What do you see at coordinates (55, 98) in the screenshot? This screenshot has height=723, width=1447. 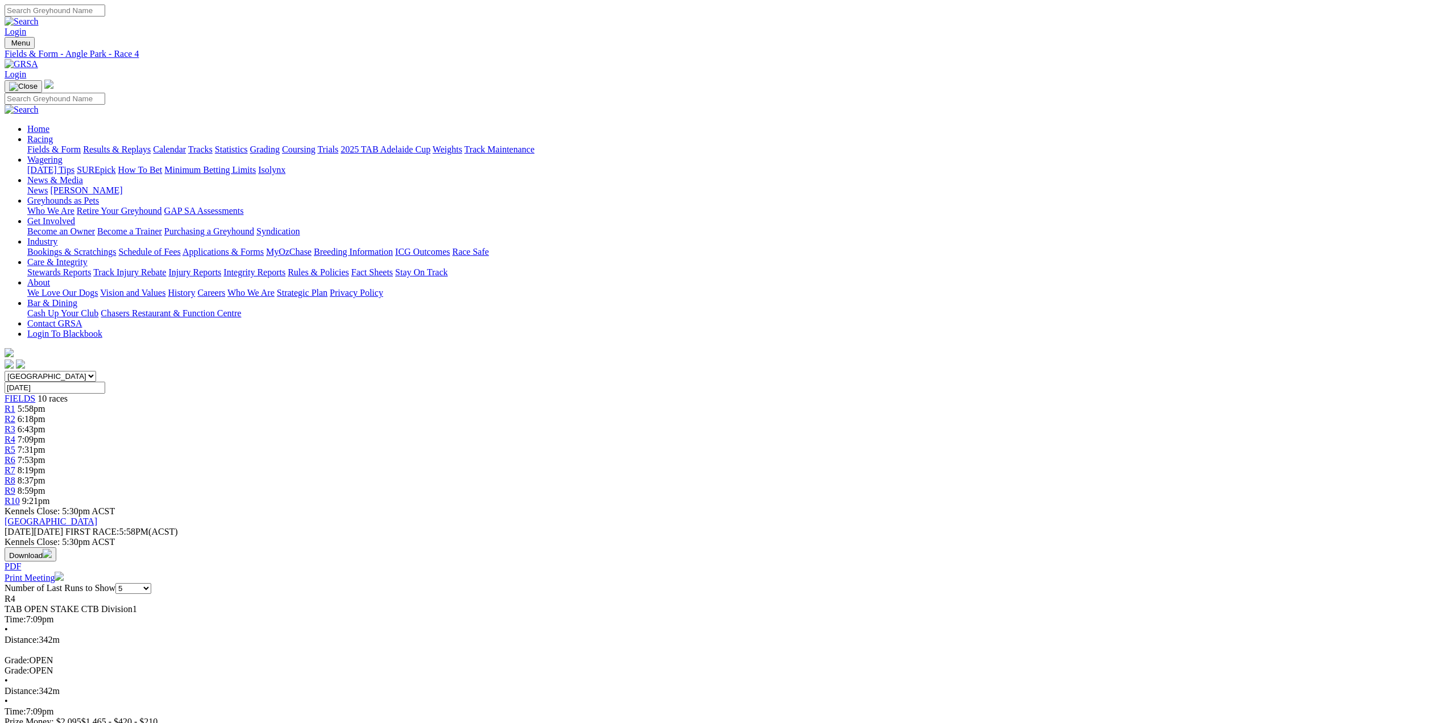 I see `input: Search` at bounding box center [55, 98].